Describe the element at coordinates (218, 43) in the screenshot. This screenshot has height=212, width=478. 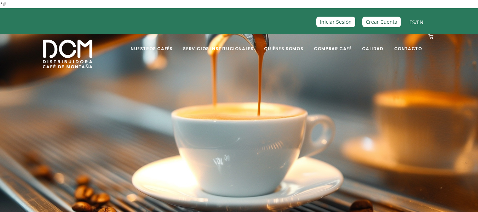
I see `a: Servicios Institucionales` at that location.